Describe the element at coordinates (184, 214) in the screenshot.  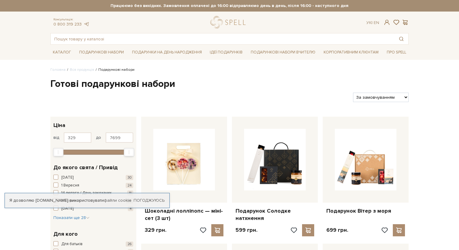
I see `a: Шоколадні лолліпопс — міні-сет (3 шт)` at that location.